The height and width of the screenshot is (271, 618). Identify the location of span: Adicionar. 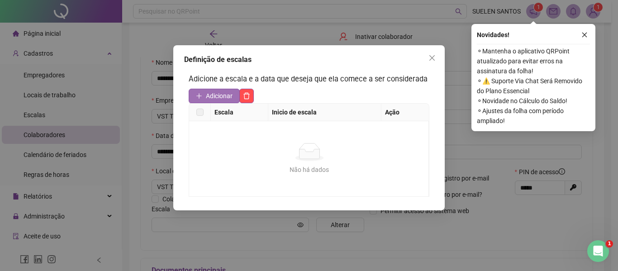
(219, 96).